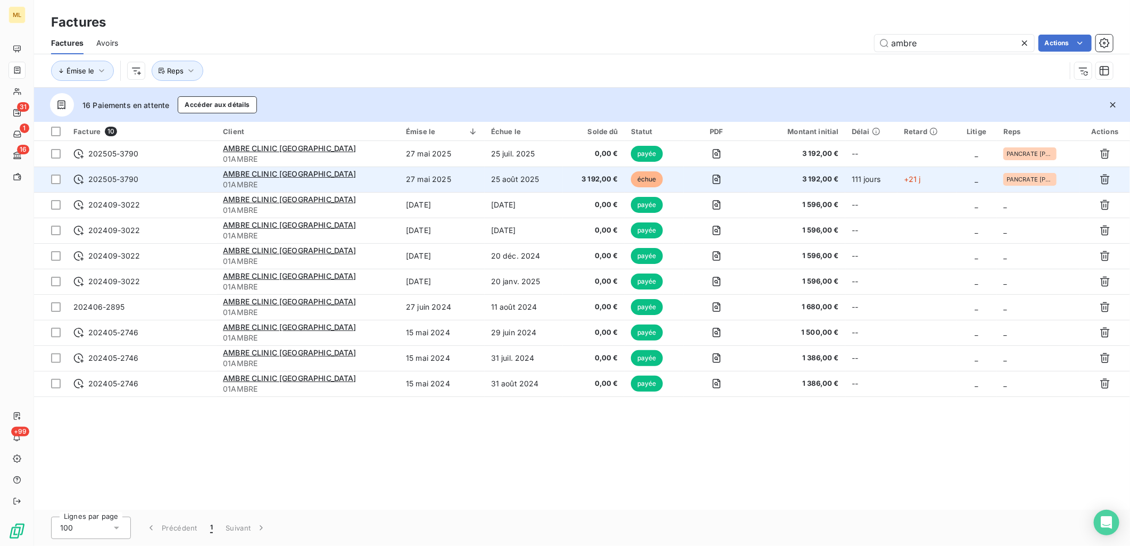 The height and width of the screenshot is (546, 1130). What do you see at coordinates (80, 71) in the screenshot?
I see `span: Émise le` at bounding box center [80, 71].